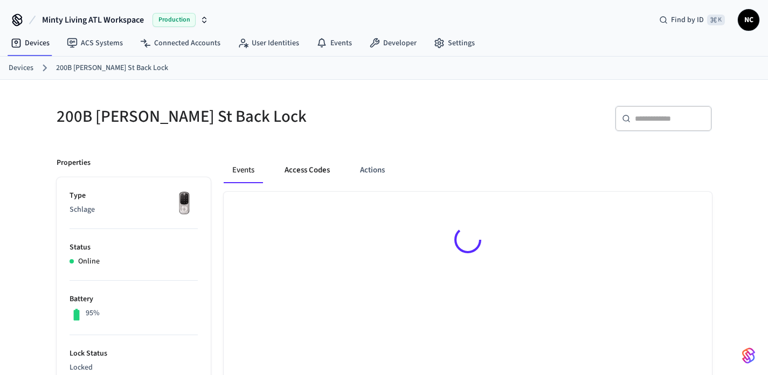  Describe the element at coordinates (174, 20) in the screenshot. I see `span: Production` at that location.